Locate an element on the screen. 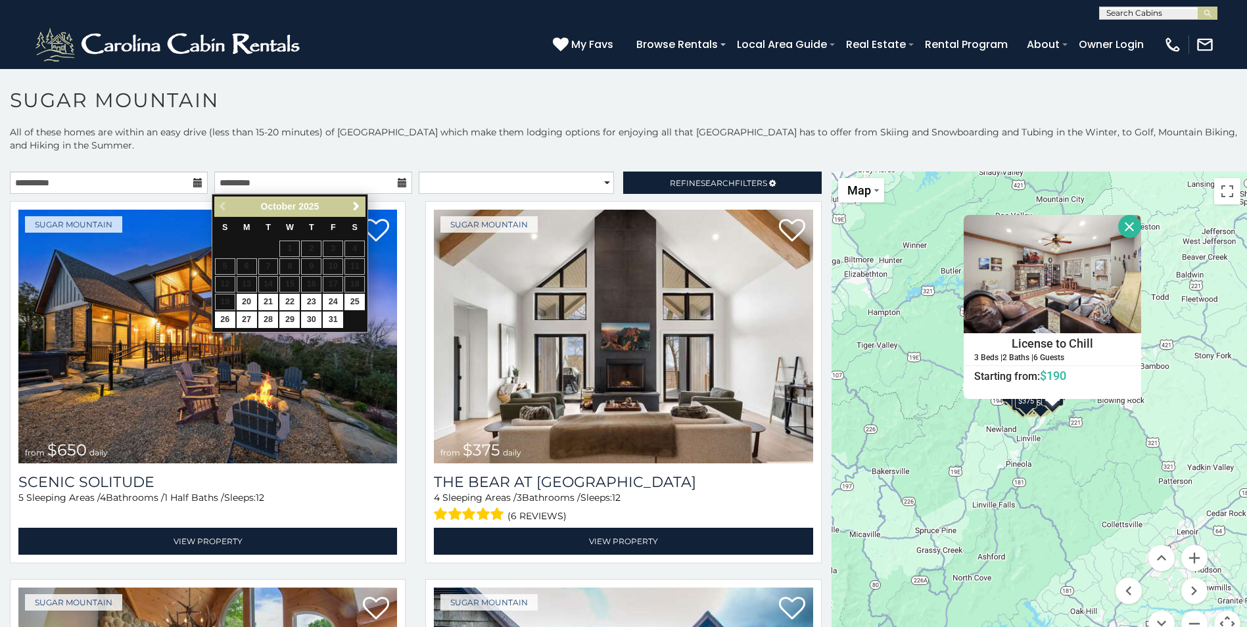  h6: Starting from: is located at coordinates (1052, 376).